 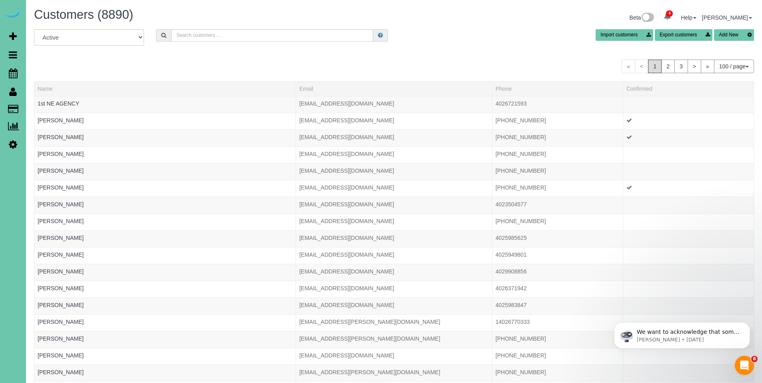 I want to click on p: Message from Ellie, sent 6d ago, so click(x=86, y=34).